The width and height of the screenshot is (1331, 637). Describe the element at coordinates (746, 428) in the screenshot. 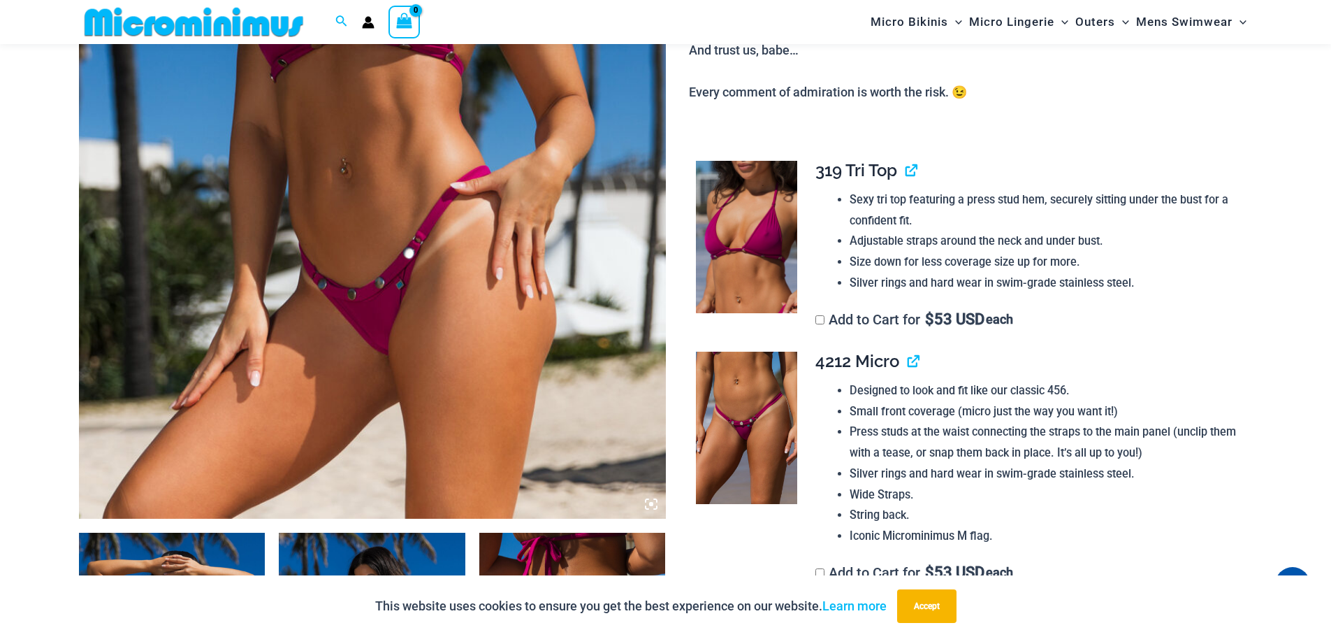

I see `a: Tight Rope Pink 319 4212 Micro` at that location.